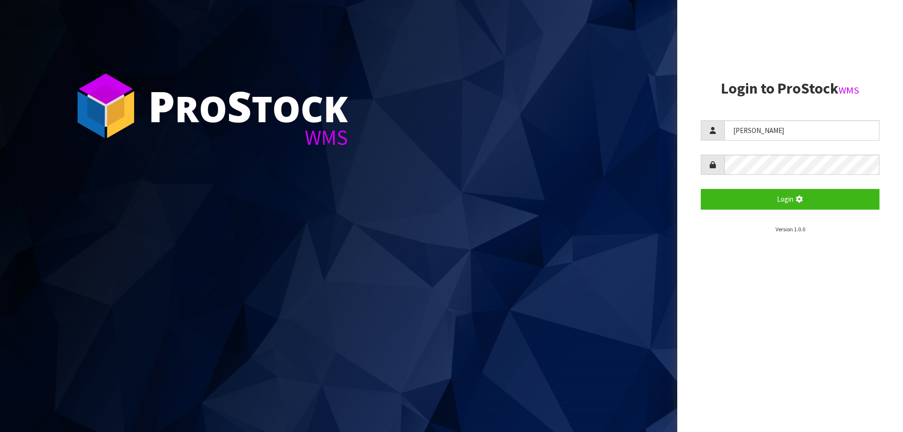 This screenshot has height=432, width=903. What do you see at coordinates (790, 229) in the screenshot?
I see `small: Version 1.0.0` at bounding box center [790, 229].